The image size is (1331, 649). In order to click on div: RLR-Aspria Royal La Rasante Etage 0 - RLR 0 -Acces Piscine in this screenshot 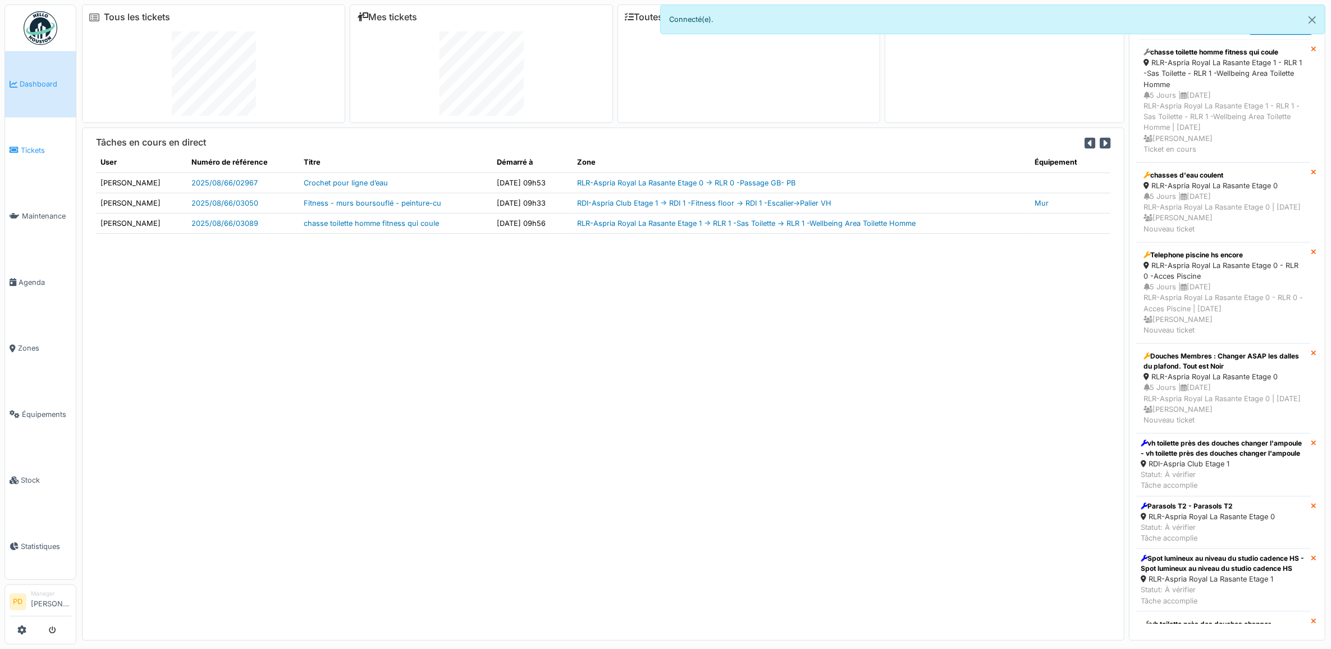, I will do `click(1224, 271)`.